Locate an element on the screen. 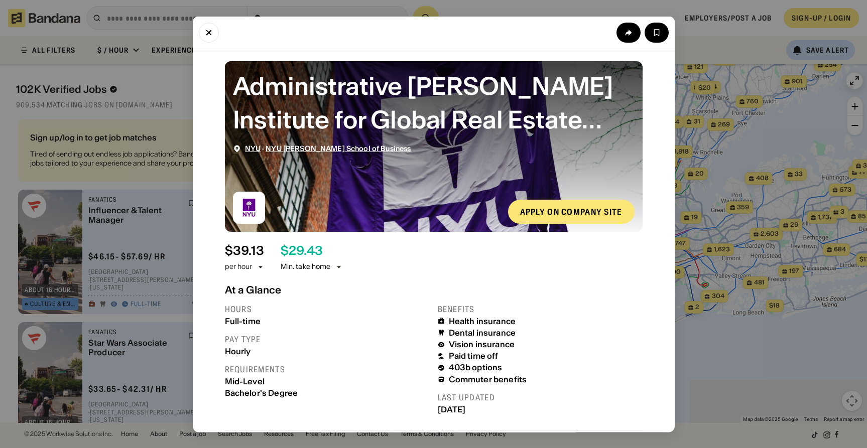 The image size is (867, 448). div: Min. take home is located at coordinates (312, 267).